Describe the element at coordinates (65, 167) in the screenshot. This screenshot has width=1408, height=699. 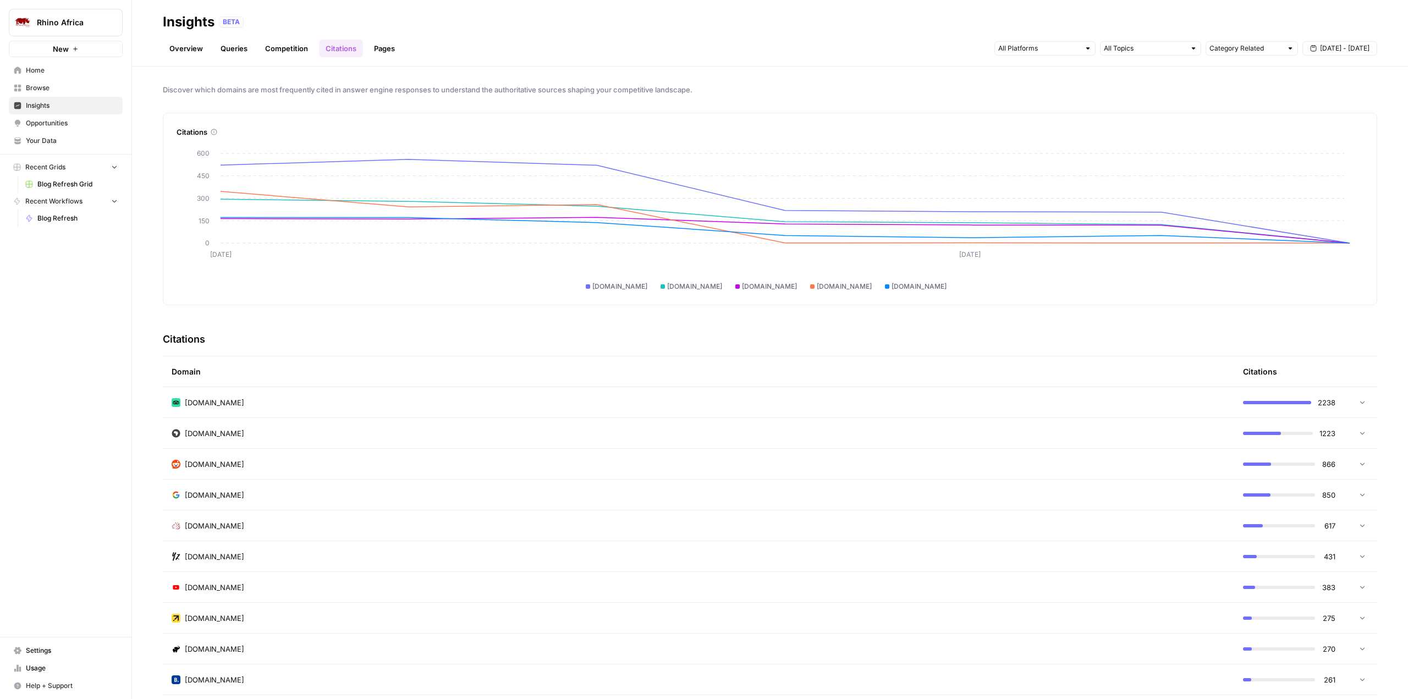
I see `button: Recent Grids` at that location.